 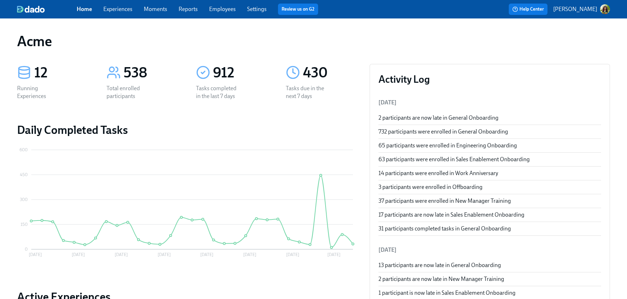 I want to click on div: 3 participants were enrolled in Offboarding, so click(x=490, y=187).